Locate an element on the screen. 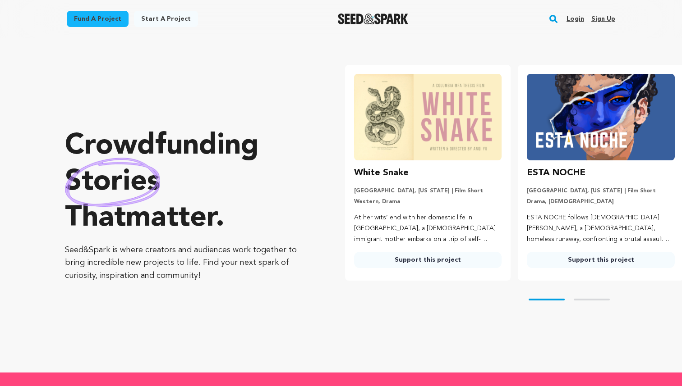  a: Login is located at coordinates (575, 19).